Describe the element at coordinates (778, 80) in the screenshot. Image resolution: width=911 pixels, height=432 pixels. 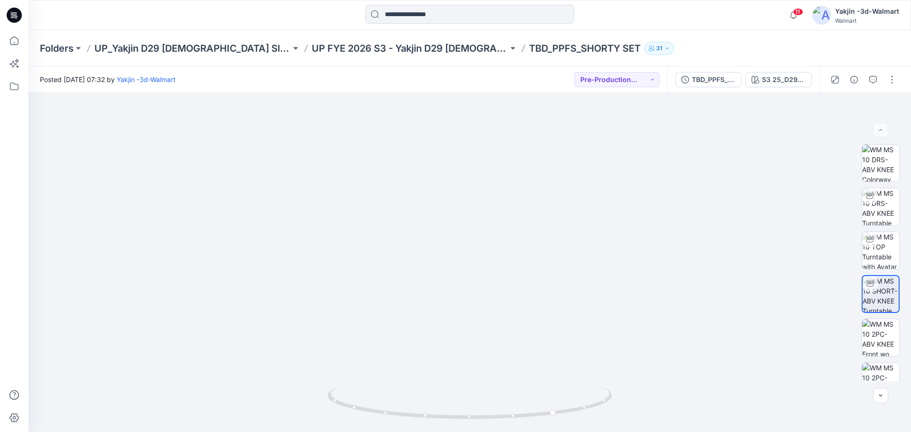
I see `button: S3 25_D29_JS_COFFEE CLUB v2 repeatcolorcallout_Black Soot_CW1_WM/S3 25_D29_JS_COFFEE 75 v4 repeat...` at that location.